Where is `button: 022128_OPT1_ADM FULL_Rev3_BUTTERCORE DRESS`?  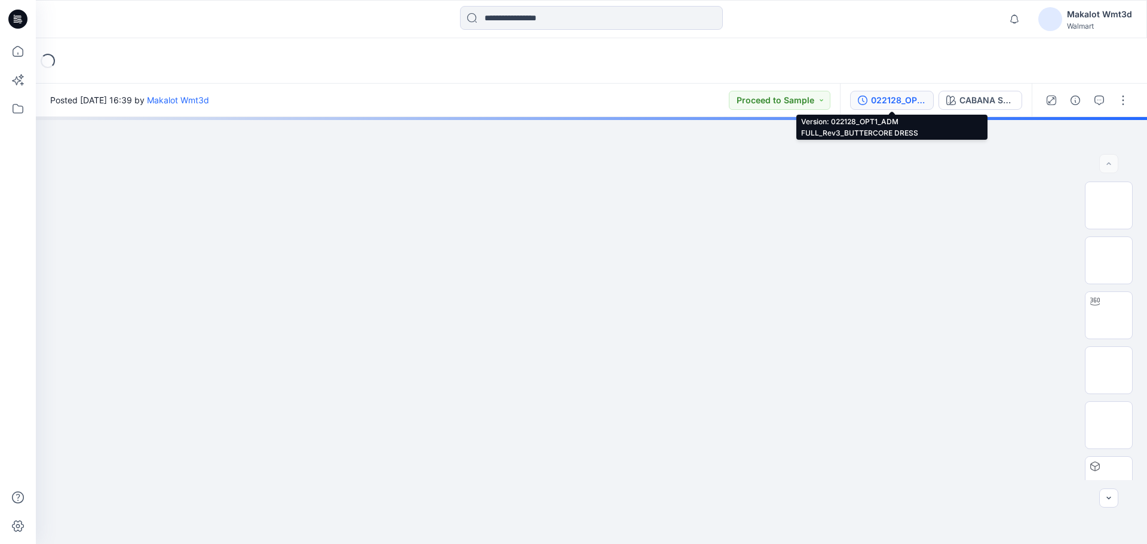
button: 022128_OPT1_ADM FULL_Rev3_BUTTERCORE DRESS is located at coordinates (892, 100).